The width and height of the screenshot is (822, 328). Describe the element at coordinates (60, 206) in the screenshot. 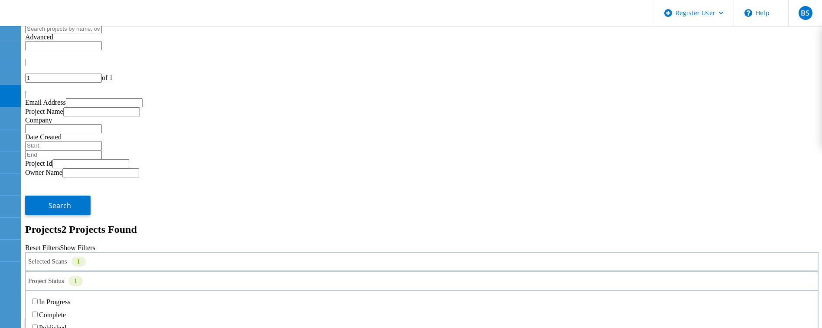

I see `span: Search` at that location.